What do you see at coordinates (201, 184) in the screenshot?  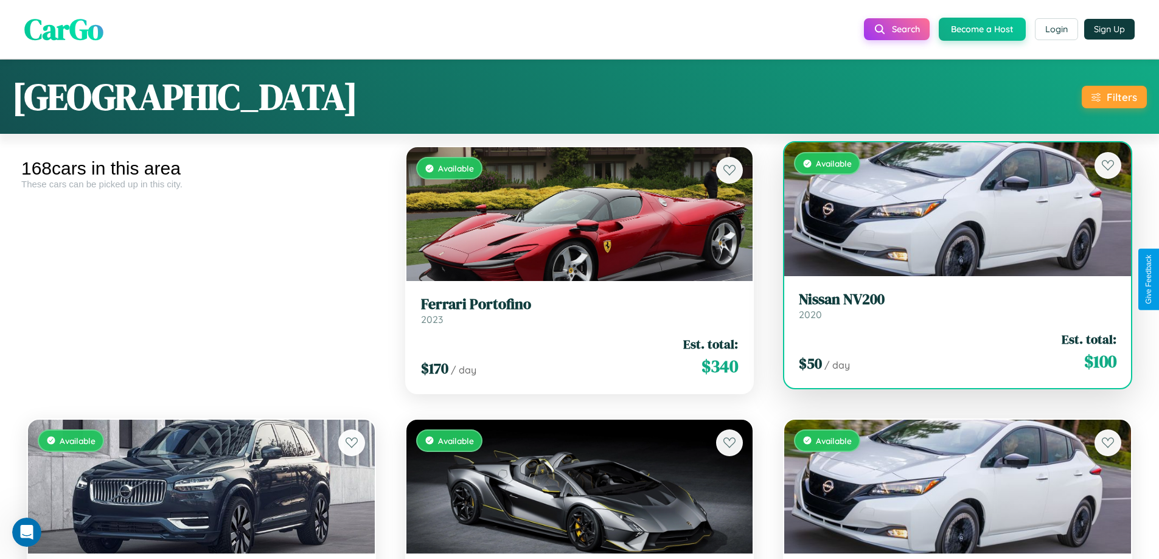 I see `div: These cars can be picked up in this city.` at bounding box center [201, 184].